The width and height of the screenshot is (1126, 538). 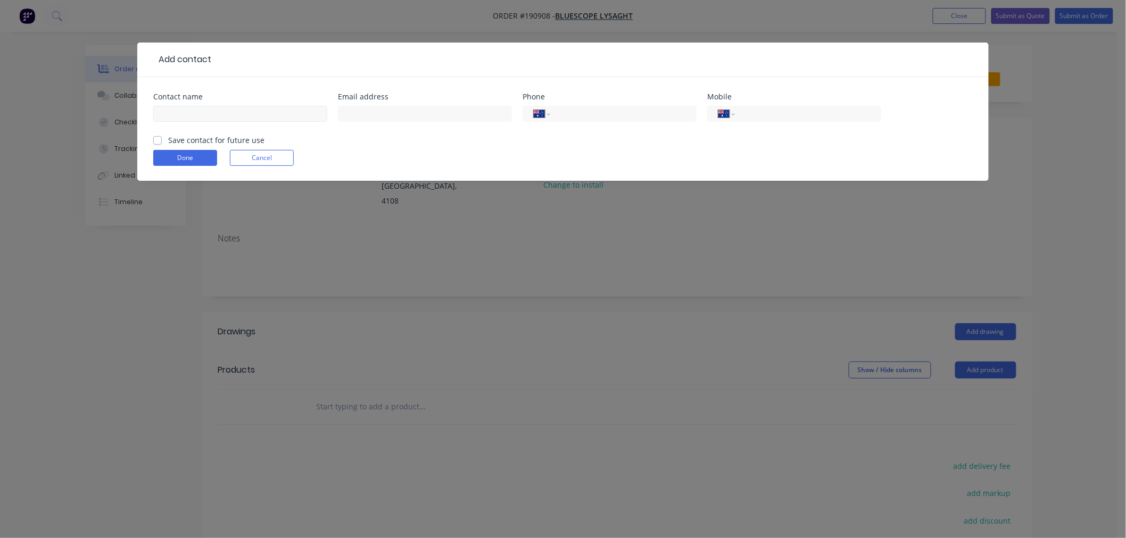 I want to click on div: Contact name, so click(x=240, y=97).